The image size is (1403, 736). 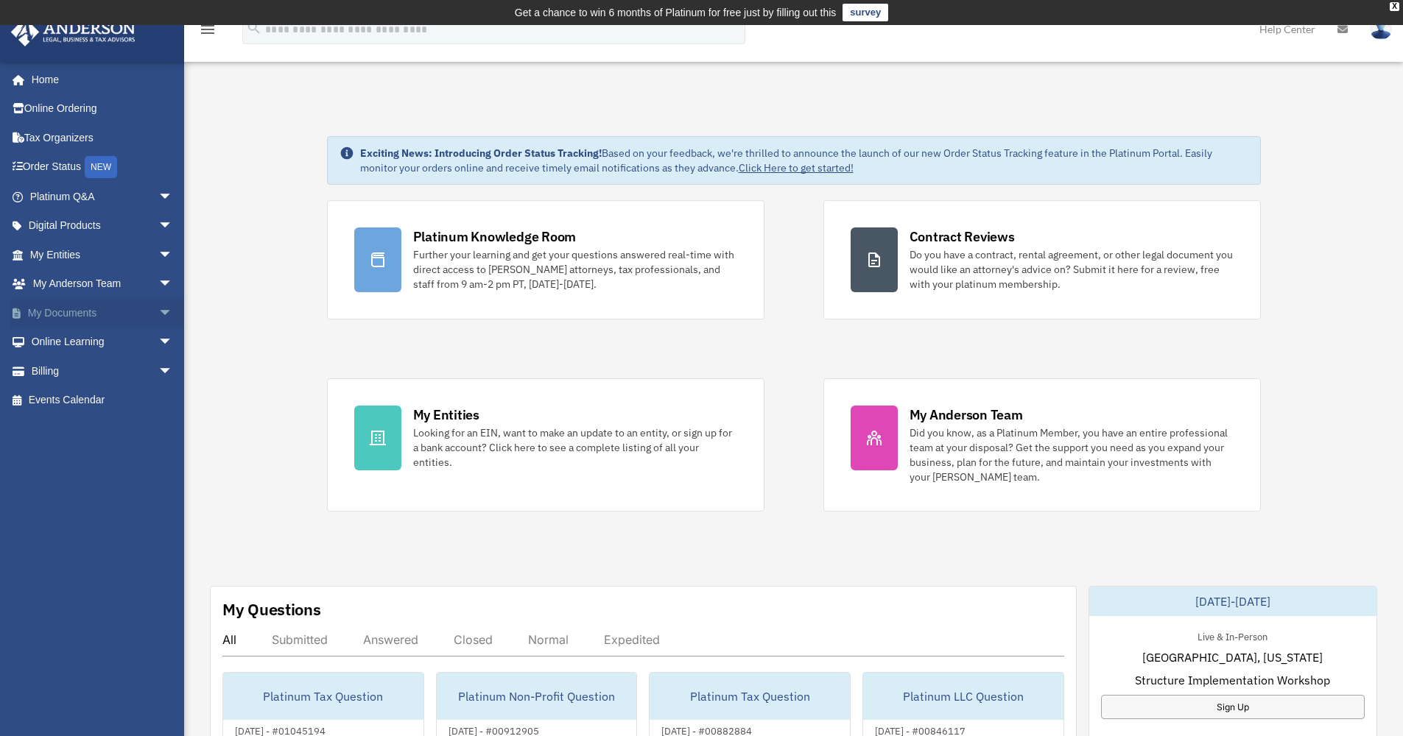 I want to click on a: Order StatusNEW, so click(x=102, y=167).